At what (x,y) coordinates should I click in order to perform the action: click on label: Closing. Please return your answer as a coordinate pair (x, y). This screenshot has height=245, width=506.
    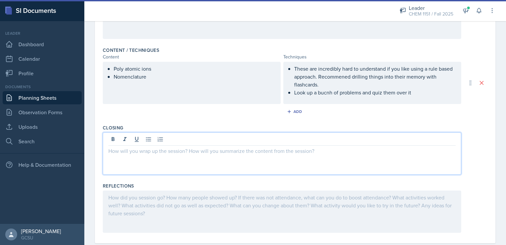
    Looking at the image, I should click on (113, 128).